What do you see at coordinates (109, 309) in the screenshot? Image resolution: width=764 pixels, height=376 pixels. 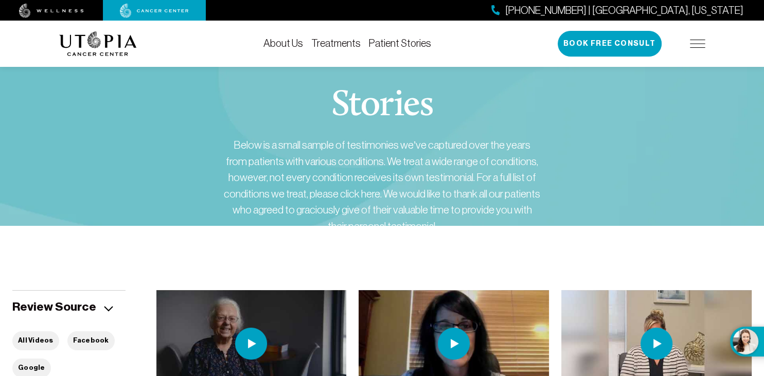 I see `img: icon` at bounding box center [109, 309].